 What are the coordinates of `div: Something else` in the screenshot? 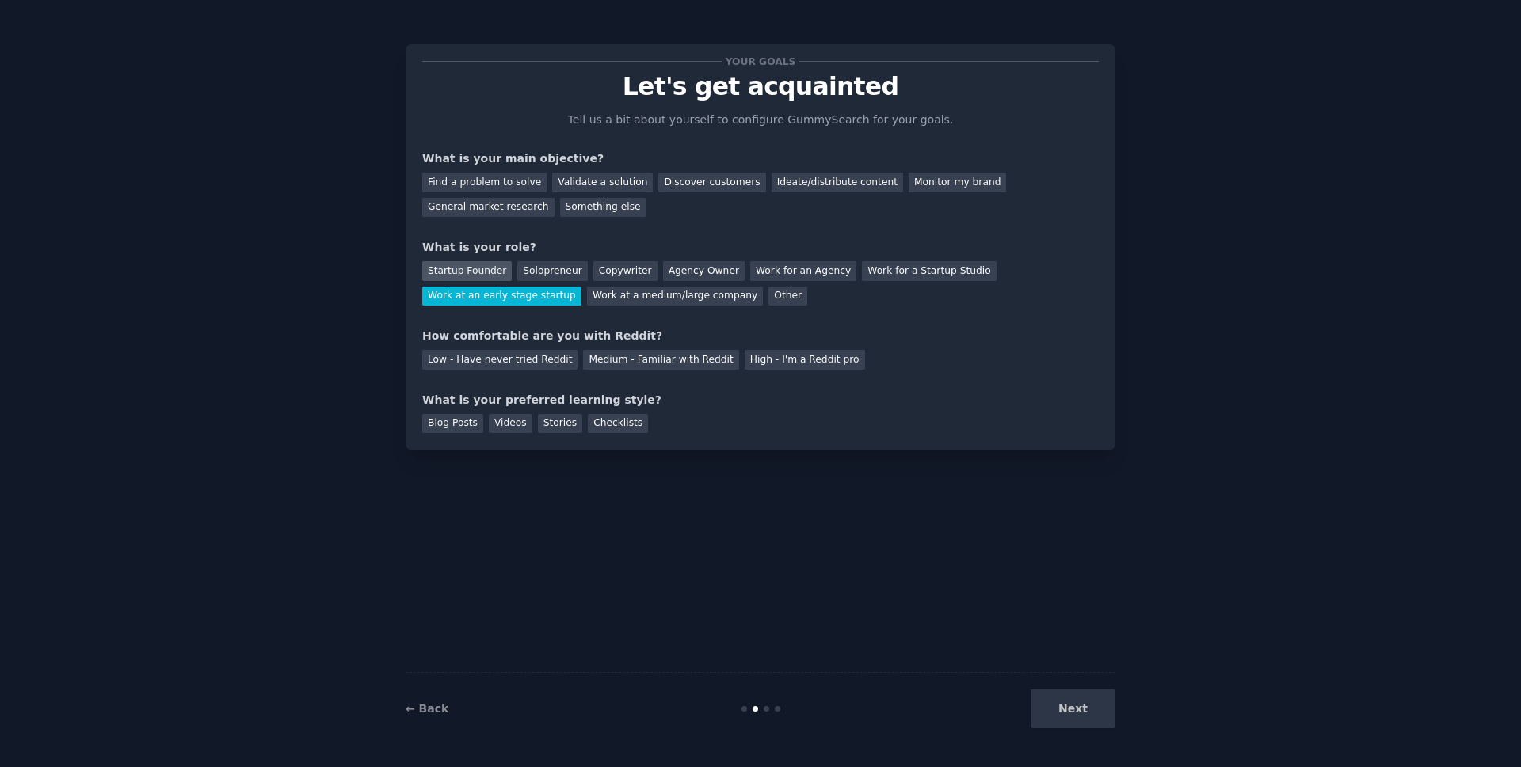 It's located at (603, 208).